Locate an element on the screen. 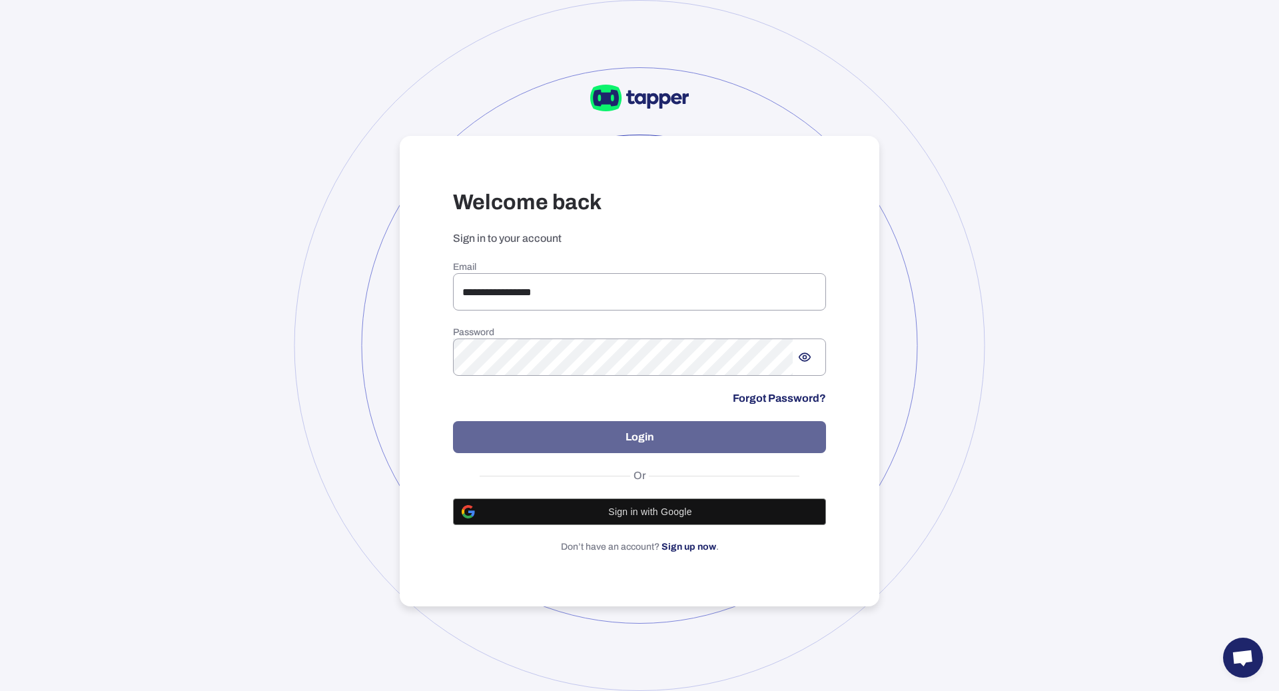  button: Sign in with Google is located at coordinates (639, 511).